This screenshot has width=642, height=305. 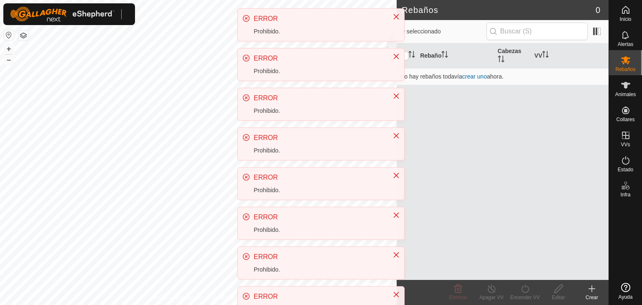 What do you see at coordinates (592, 297) in the screenshot?
I see `div: Crear` at bounding box center [592, 297].